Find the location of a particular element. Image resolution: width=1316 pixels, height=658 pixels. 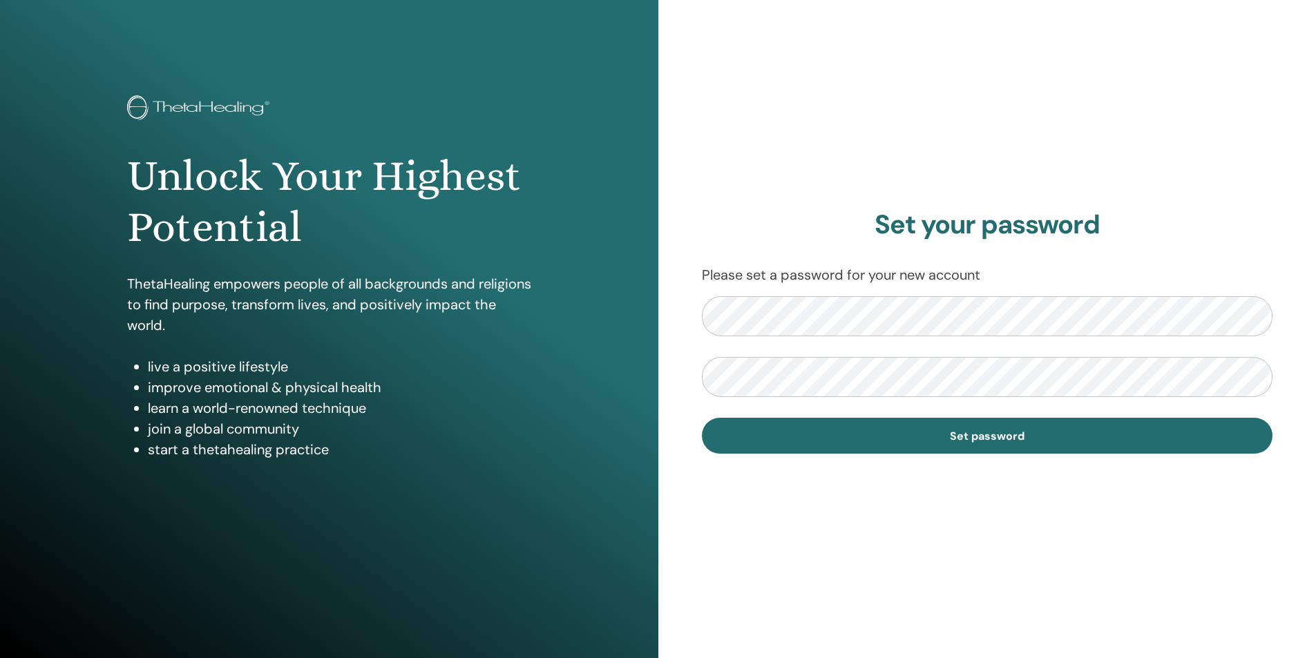

h2: Set your password is located at coordinates (987, 225).